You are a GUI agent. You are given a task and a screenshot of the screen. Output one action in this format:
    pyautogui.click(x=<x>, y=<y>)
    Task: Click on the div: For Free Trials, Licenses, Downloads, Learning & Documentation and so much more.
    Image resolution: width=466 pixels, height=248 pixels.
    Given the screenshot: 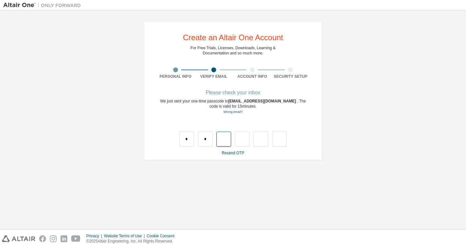 What is the action you would take?
    pyautogui.click(x=233, y=51)
    